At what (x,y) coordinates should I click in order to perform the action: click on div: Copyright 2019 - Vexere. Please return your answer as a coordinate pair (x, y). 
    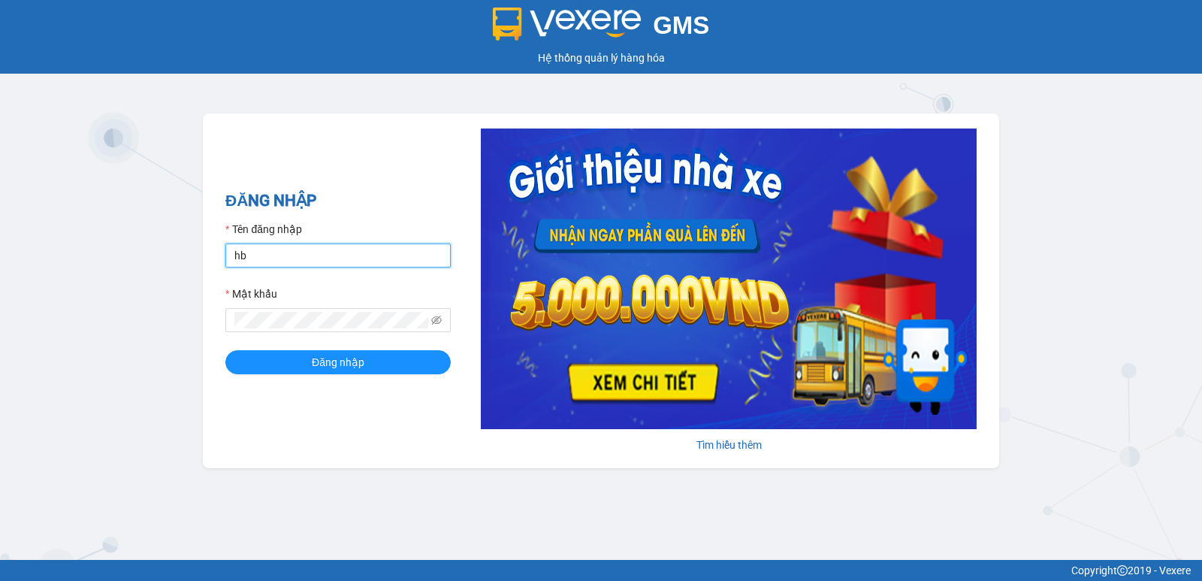
    Looking at the image, I should click on (601, 570).